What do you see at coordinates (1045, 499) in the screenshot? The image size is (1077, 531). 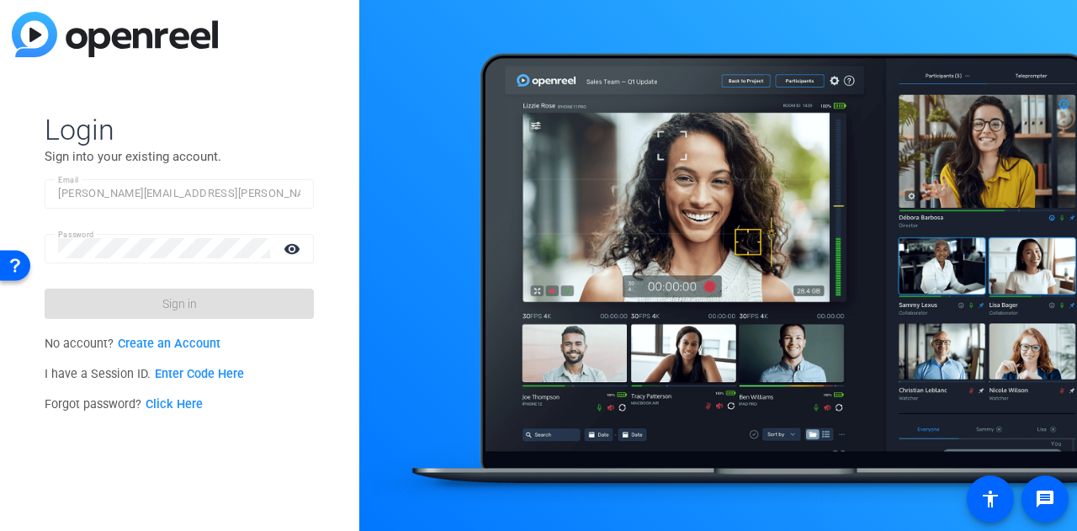 I see `mat-icon: message` at bounding box center [1045, 499].